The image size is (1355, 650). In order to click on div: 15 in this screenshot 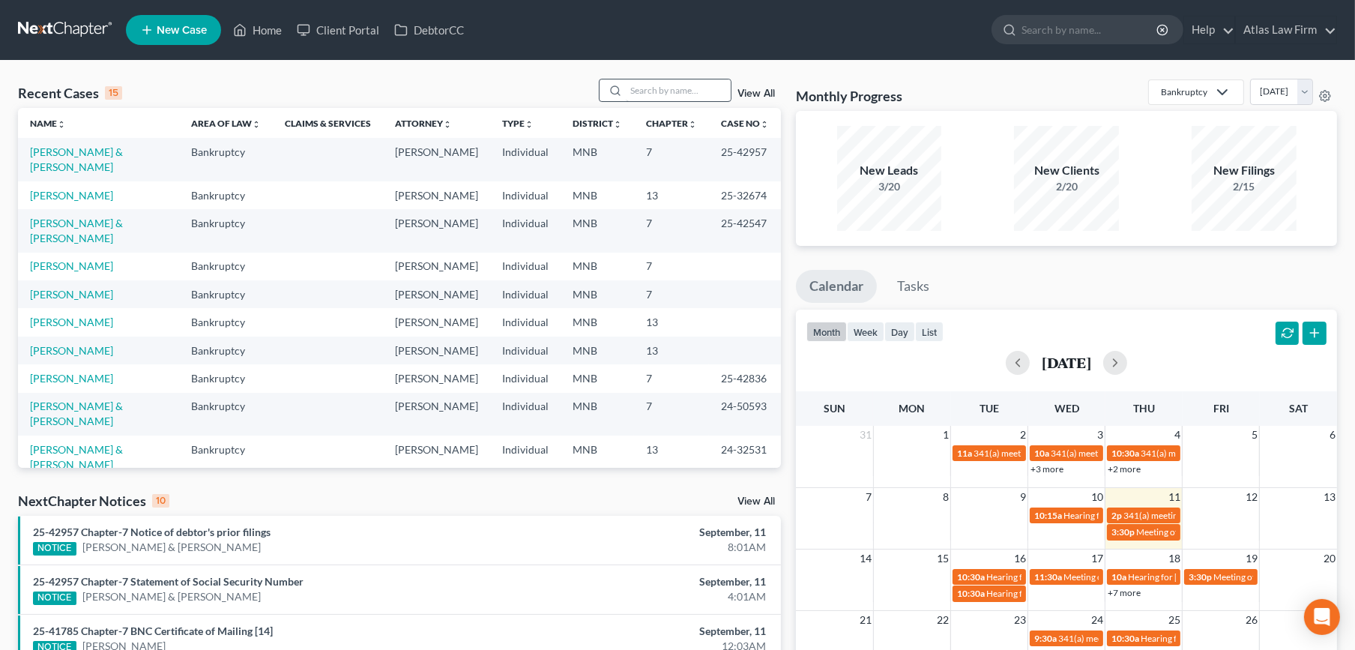, I will do `click(113, 93)`.